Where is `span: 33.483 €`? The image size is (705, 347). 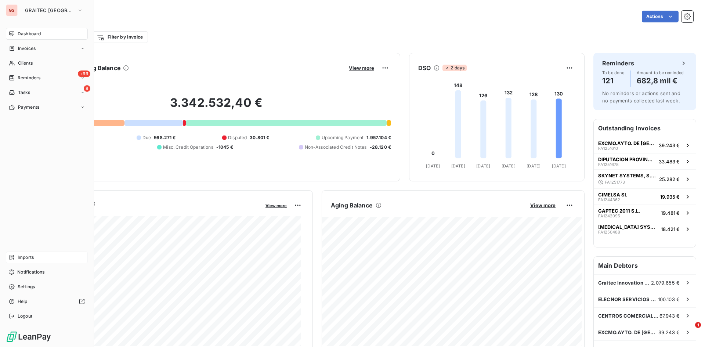
span: 33.483 € is located at coordinates (669, 162).